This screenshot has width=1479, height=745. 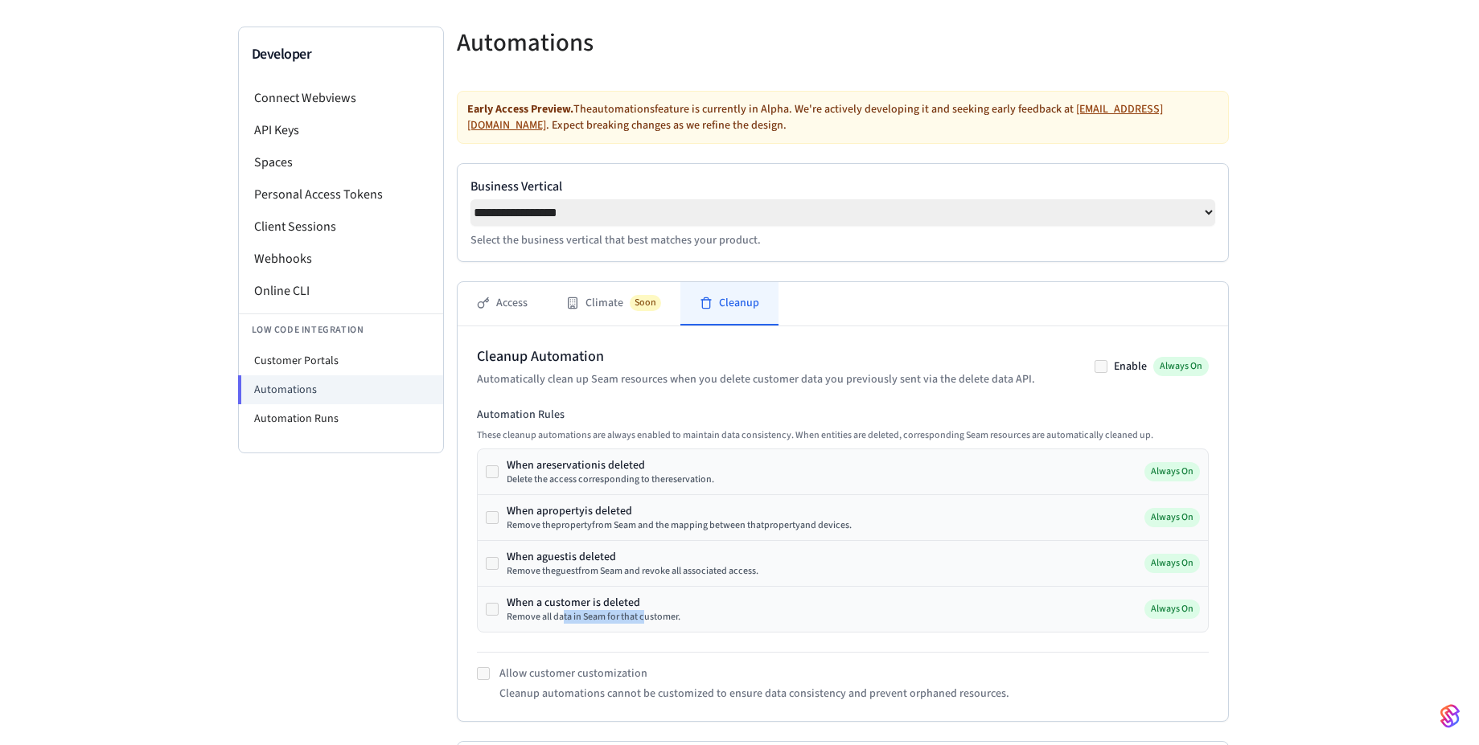 What do you see at coordinates (341, 55) in the screenshot?
I see `h3: Developer` at bounding box center [341, 55].